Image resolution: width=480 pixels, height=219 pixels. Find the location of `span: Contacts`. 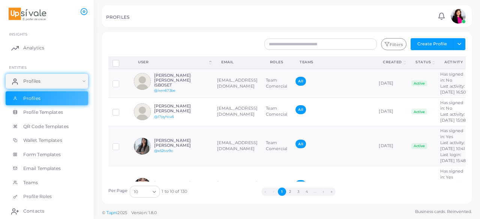

span: Contacts is located at coordinates (34, 211).